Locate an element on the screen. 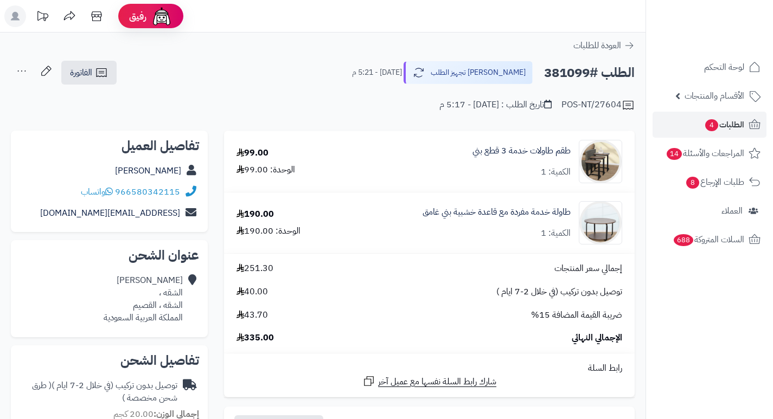 The width and height of the screenshot is (773, 419). span: المراجعات والأسئلة is located at coordinates (705, 153).